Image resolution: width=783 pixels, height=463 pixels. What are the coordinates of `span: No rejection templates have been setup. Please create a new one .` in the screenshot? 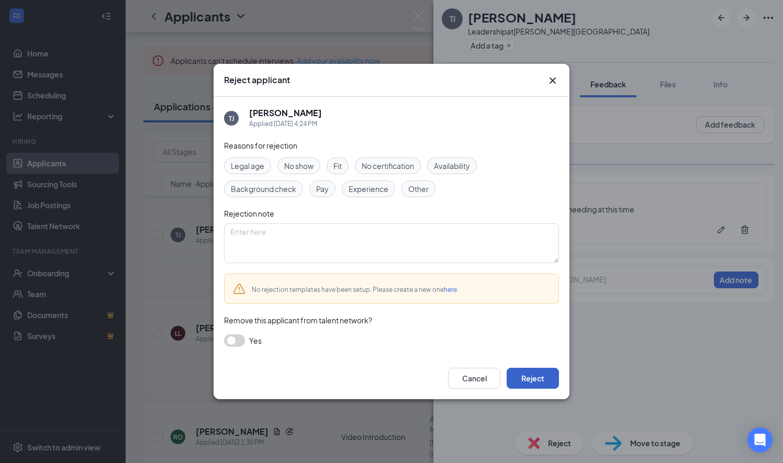 It's located at (355, 289).